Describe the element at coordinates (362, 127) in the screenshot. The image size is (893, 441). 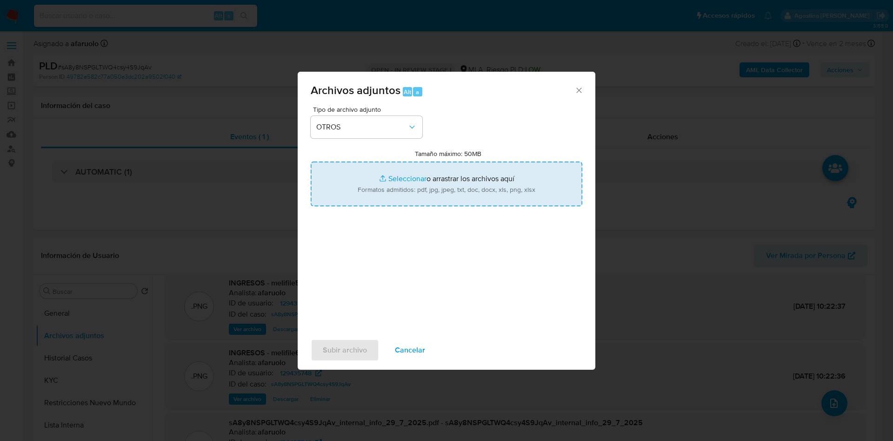
I see `span: OTROS` at that location.